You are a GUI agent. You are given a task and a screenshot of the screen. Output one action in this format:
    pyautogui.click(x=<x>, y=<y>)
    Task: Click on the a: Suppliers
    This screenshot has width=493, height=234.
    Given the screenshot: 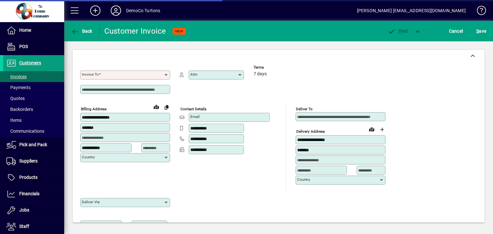 What is the action you would take?
    pyautogui.click(x=34, y=162)
    